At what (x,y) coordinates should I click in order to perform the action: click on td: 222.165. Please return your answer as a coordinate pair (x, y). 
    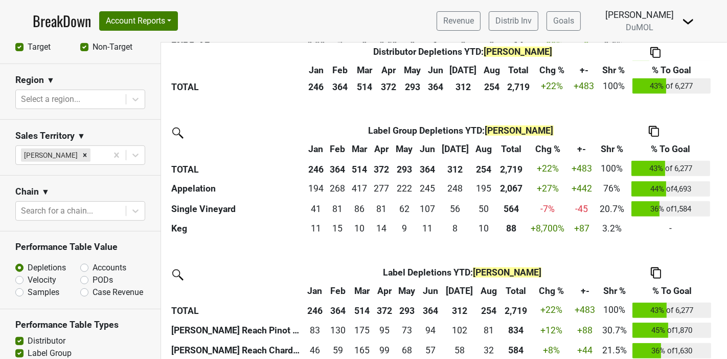
    Looking at the image, I should click on (404, 189).